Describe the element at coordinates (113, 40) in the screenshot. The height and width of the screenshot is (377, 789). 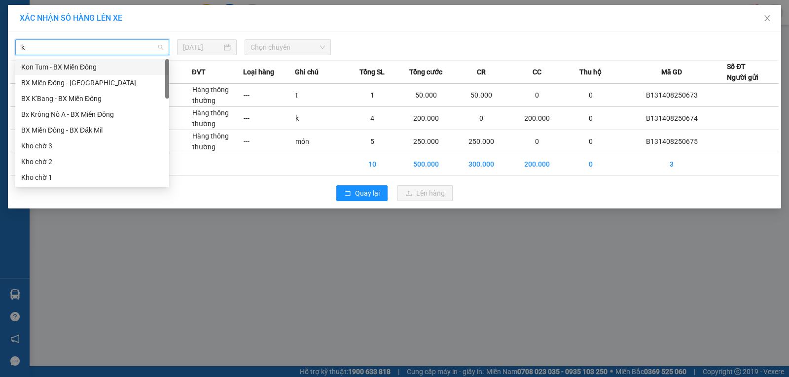
I see `span: B131408250675` at that location.